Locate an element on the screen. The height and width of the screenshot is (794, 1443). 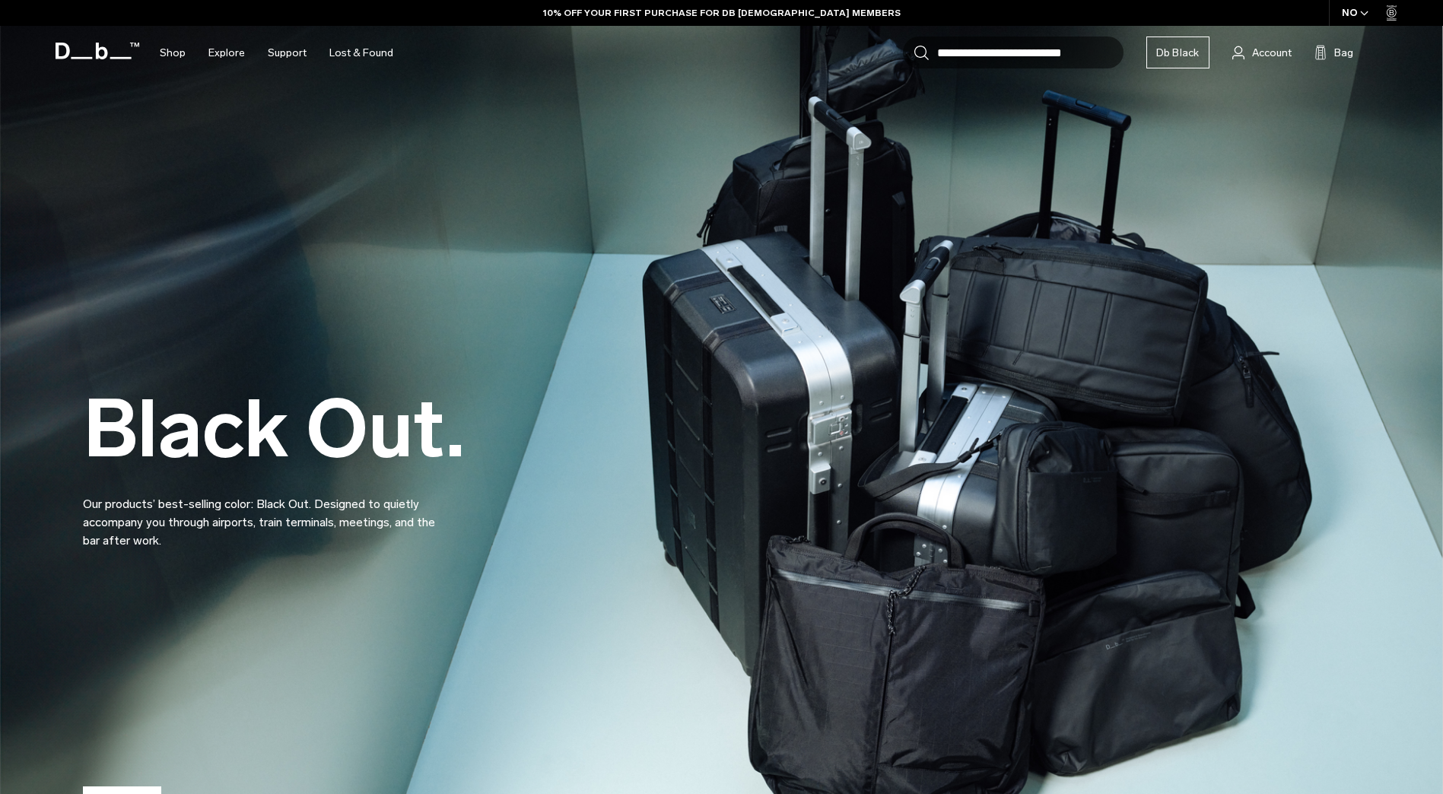
span: Bag is located at coordinates (1344, 53).